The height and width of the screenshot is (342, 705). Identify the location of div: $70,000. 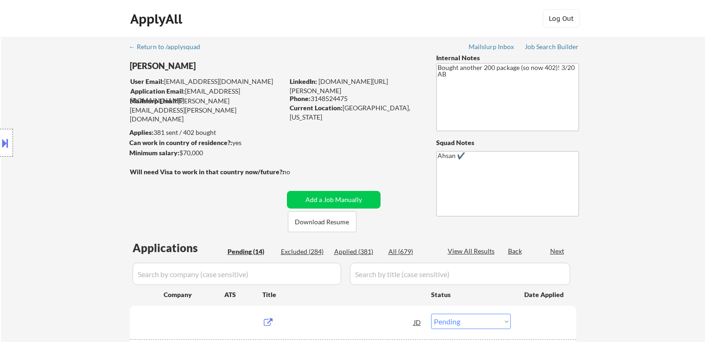
(206, 153).